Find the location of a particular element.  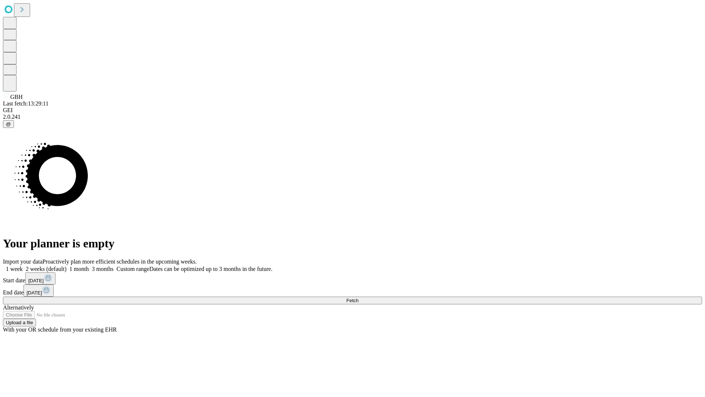

span: 1 month is located at coordinates (79, 269).